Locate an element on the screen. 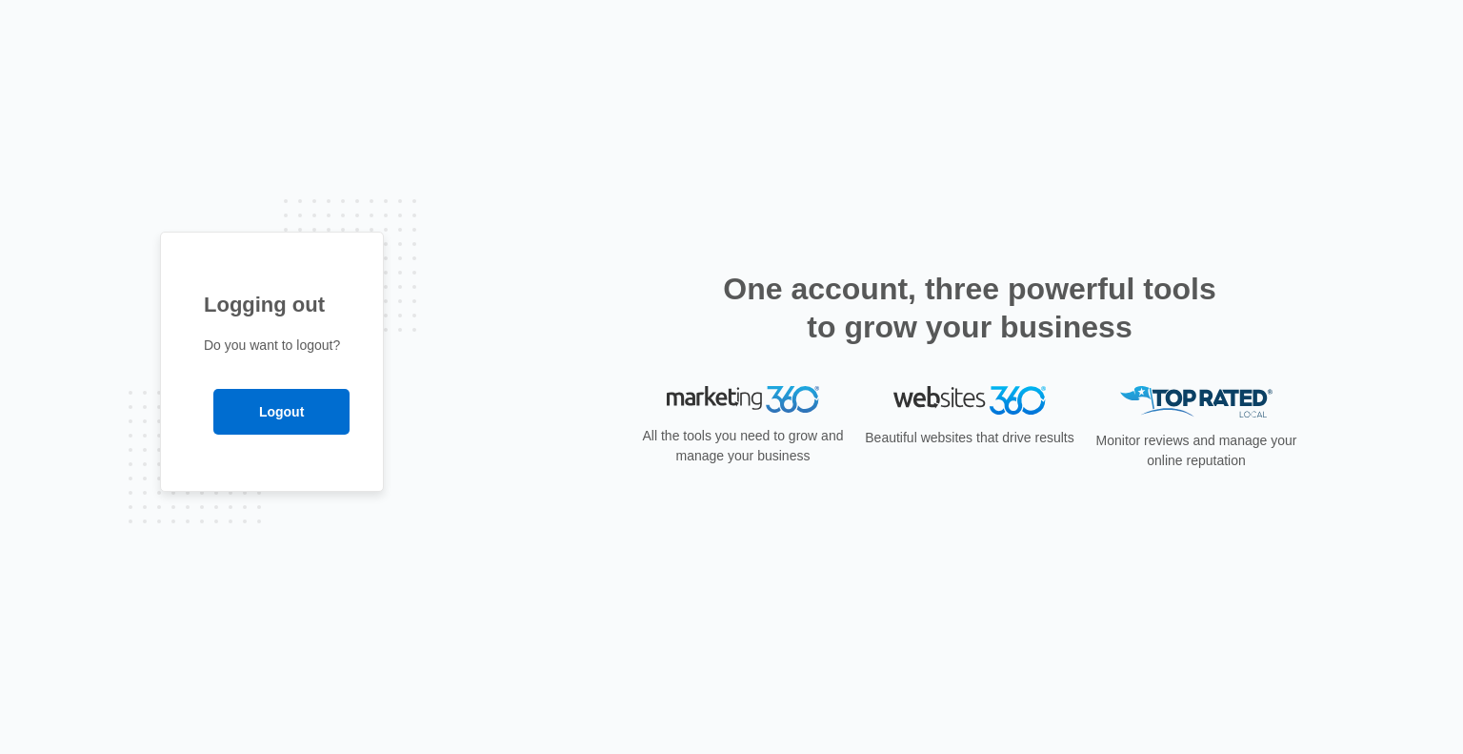 This screenshot has width=1463, height=754. p: Beautiful websites that drive results is located at coordinates (970, 437).